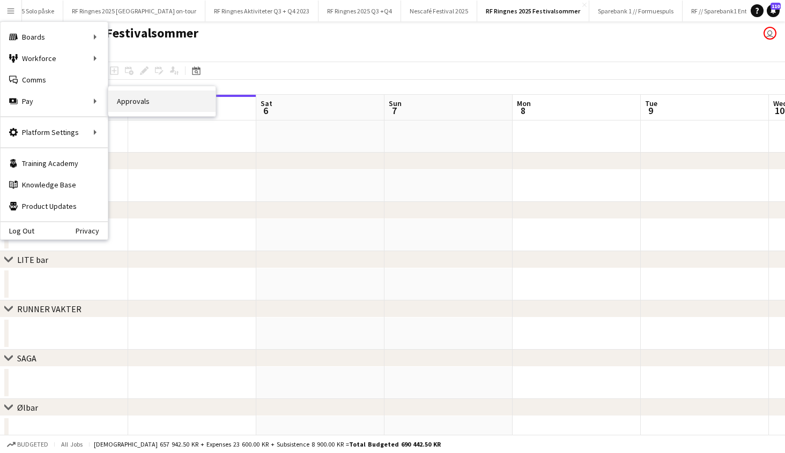 Image resolution: width=785 pixels, height=453 pixels. I want to click on span: Budgeted, so click(33, 445).